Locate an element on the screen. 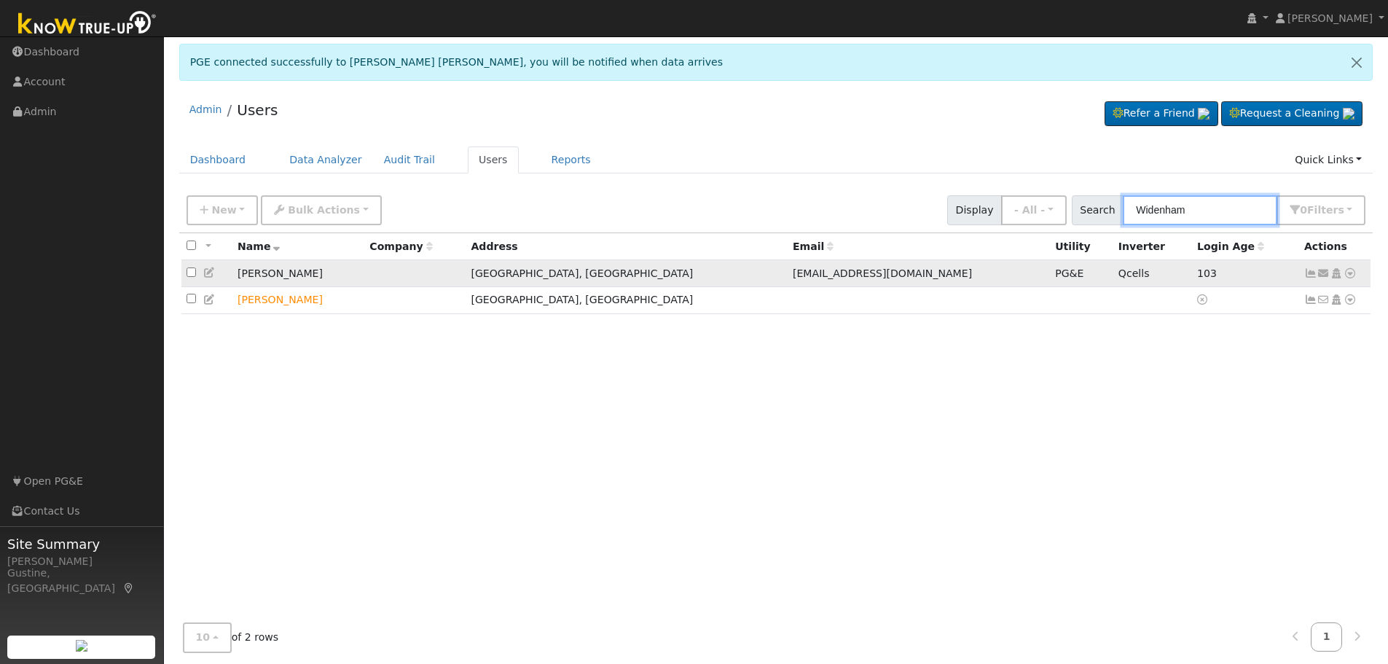  span: Qcells is located at coordinates (1134, 273).